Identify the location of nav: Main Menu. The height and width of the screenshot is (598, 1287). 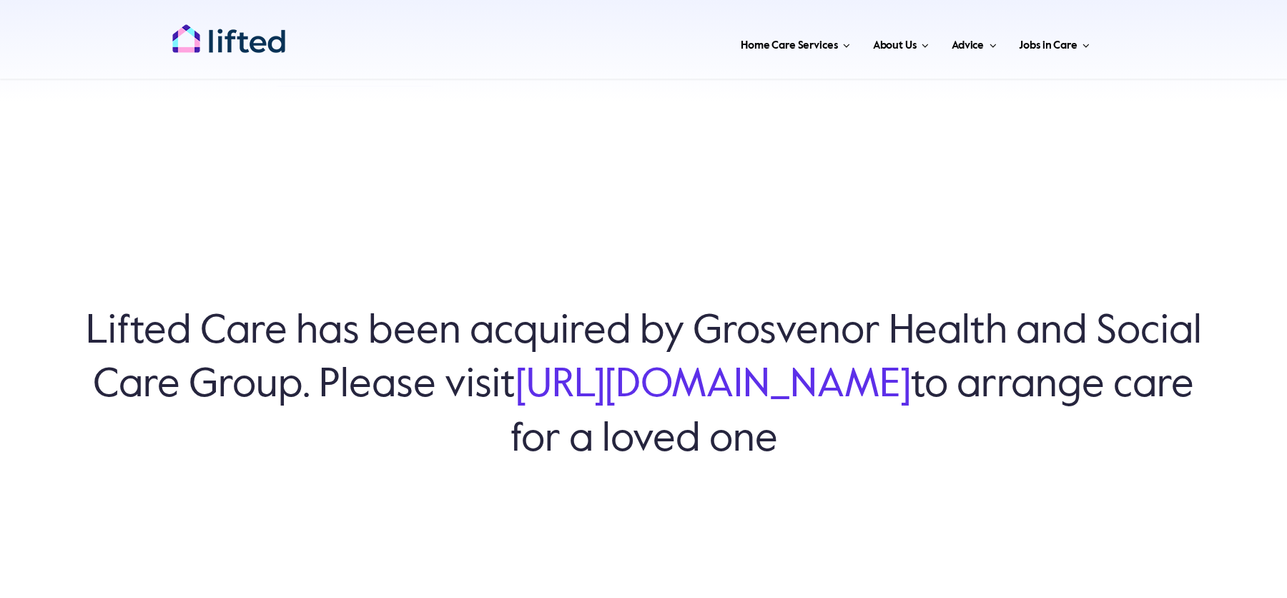
(713, 43).